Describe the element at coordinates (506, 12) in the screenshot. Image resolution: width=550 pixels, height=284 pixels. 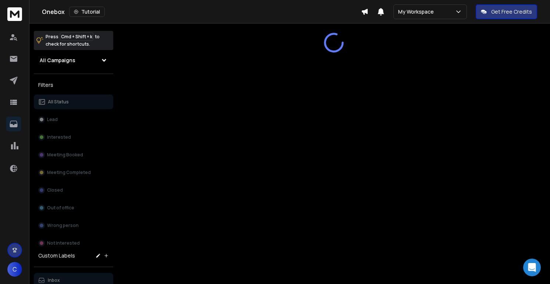
I see `button: Get Free Credits` at that location.